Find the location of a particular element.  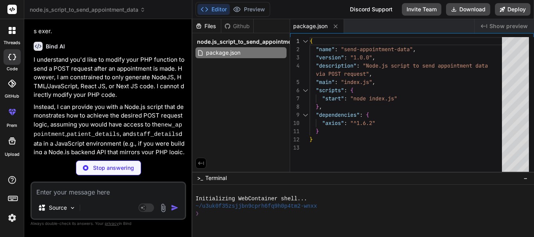

button: Deploy is located at coordinates (512, 9).